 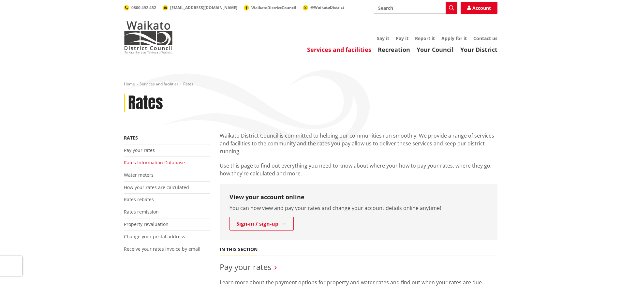 What do you see at coordinates (154, 162) in the screenshot?
I see `a: Rates Information Database` at bounding box center [154, 162].